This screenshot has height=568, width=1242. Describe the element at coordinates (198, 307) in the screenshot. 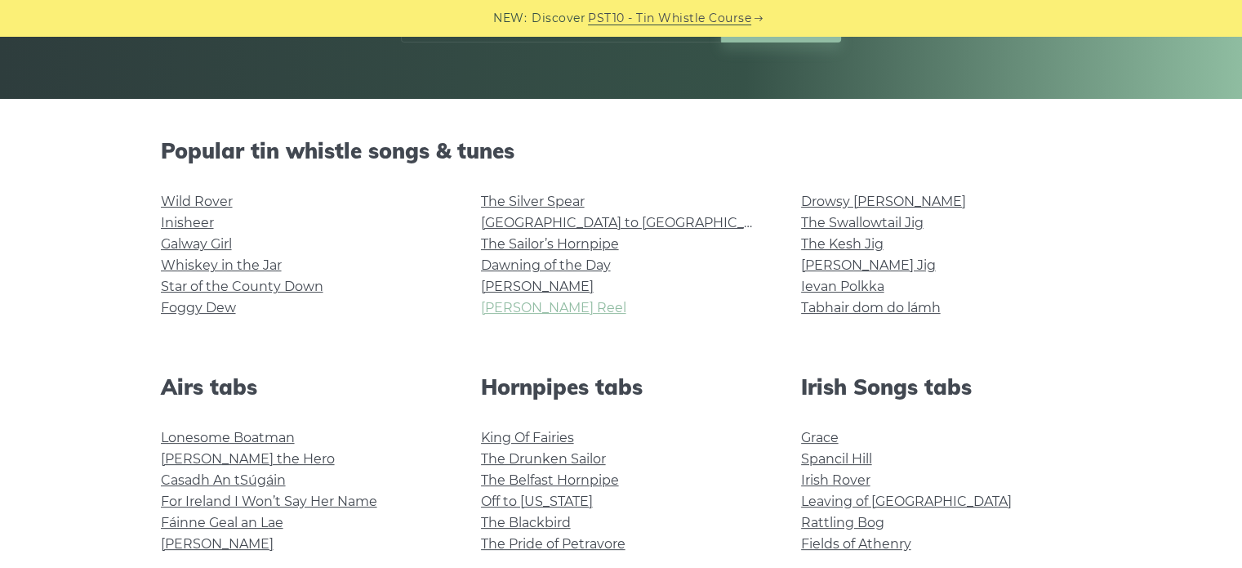

I see `a: Foggy Dew` at that location.